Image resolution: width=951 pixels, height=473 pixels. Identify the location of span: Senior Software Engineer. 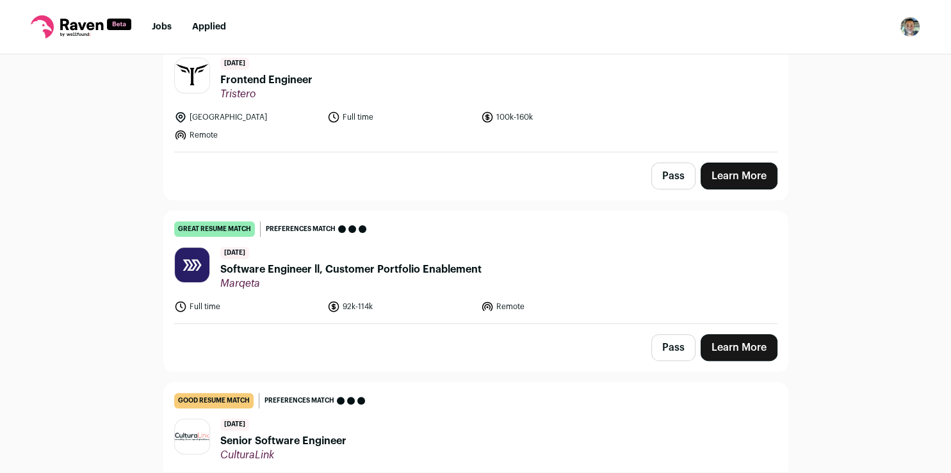
(283, 441).